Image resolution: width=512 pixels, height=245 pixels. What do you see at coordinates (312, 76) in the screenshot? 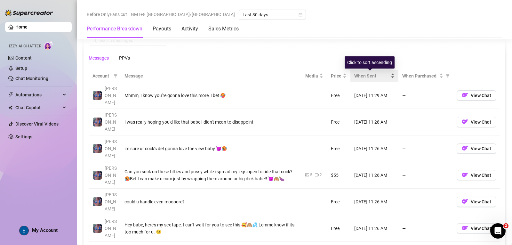
I see `span: Media` at bounding box center [312, 76].